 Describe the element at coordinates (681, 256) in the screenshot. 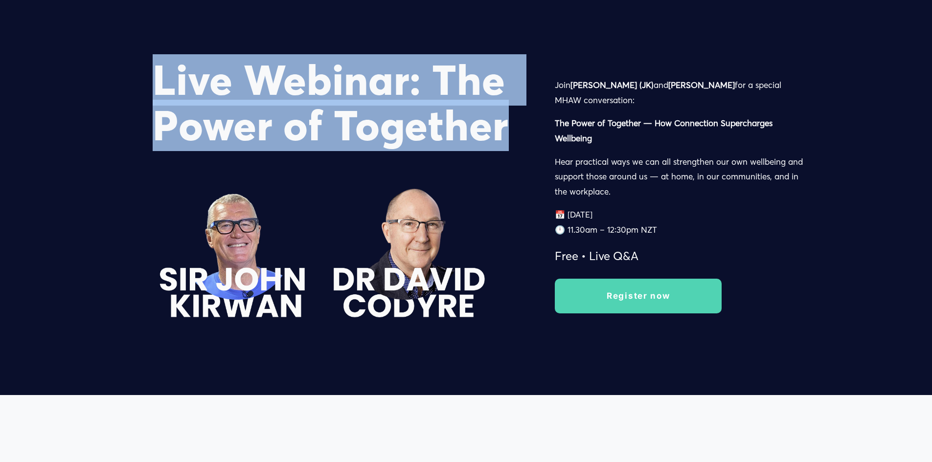

I see `p: Free • Live Q&A` at that location.